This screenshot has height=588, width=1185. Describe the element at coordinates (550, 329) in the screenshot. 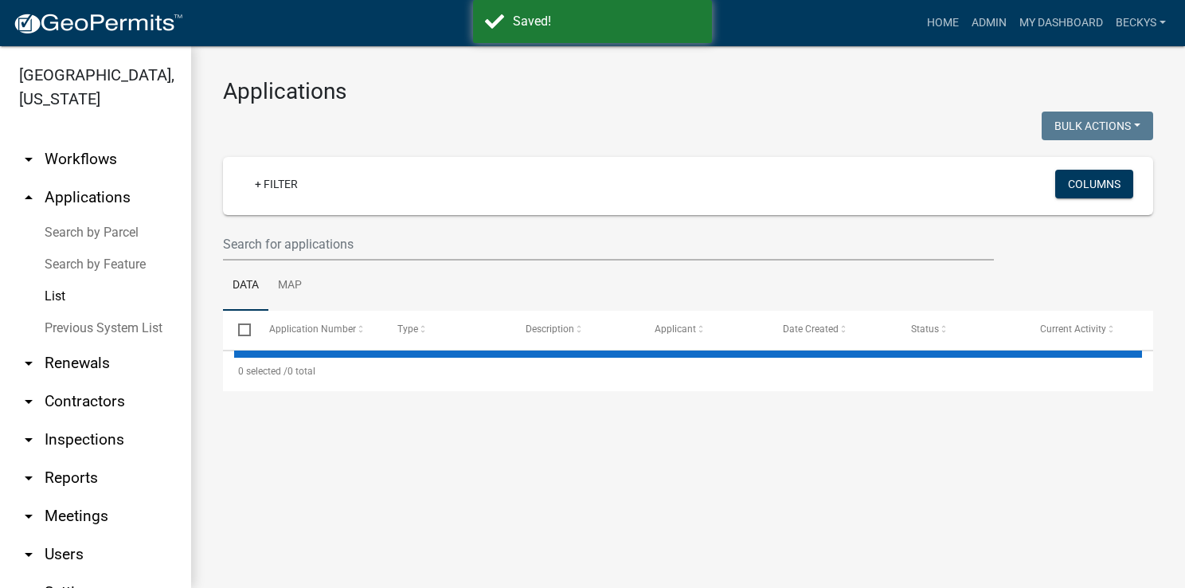

I see `span: Description` at that location.